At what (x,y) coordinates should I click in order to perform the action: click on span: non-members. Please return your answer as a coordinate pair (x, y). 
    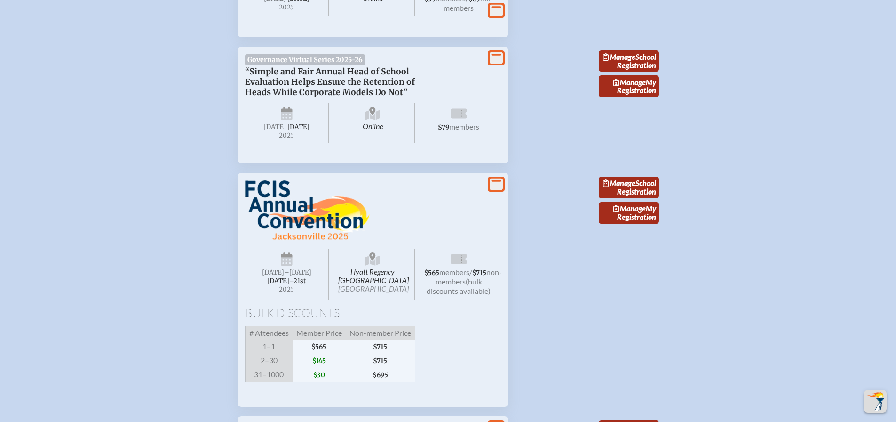
    Looking at the image, I should click on (469, 276).